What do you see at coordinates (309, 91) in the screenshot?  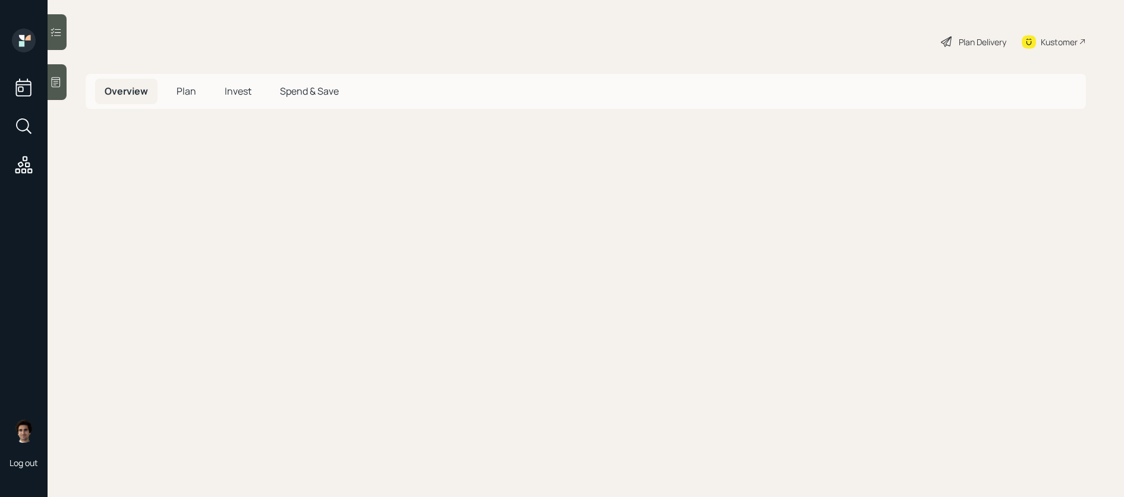 I see `span: Spend & Save` at bounding box center [309, 91].